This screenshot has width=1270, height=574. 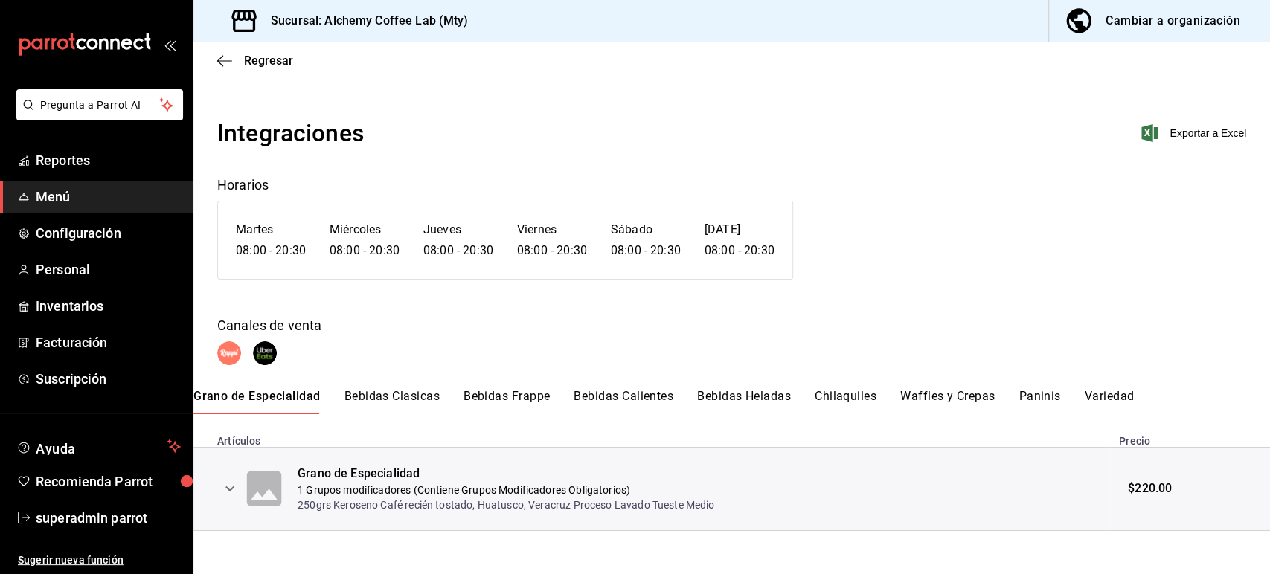 I want to click on span: Facturación, so click(x=108, y=342).